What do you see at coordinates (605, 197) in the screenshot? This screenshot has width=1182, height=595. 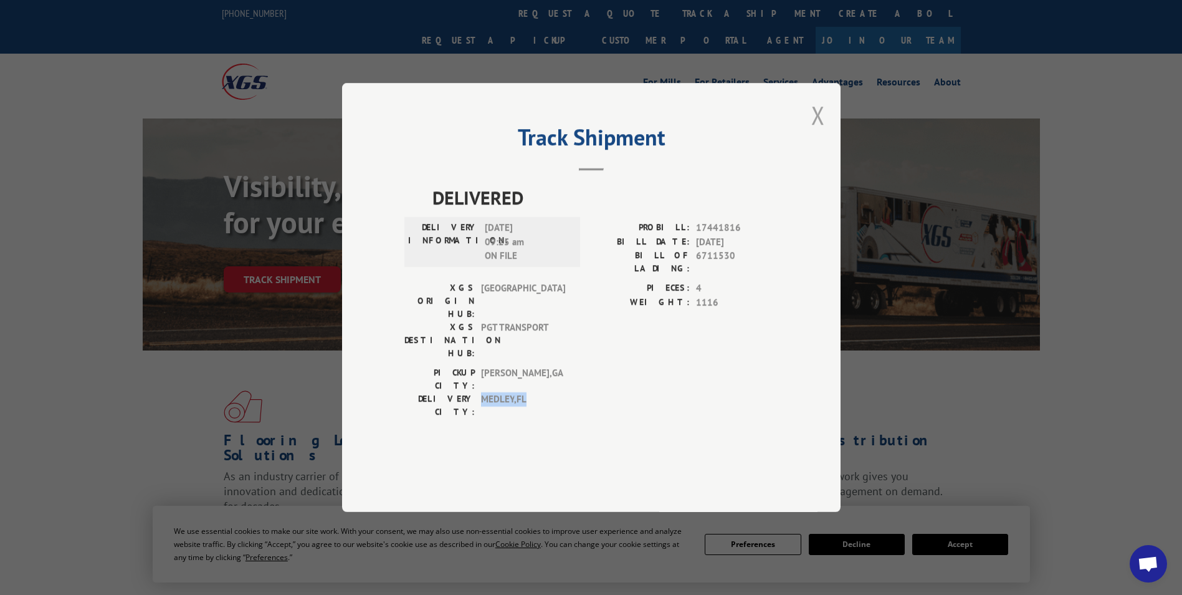 I see `span: DELIVERED` at bounding box center [605, 197].